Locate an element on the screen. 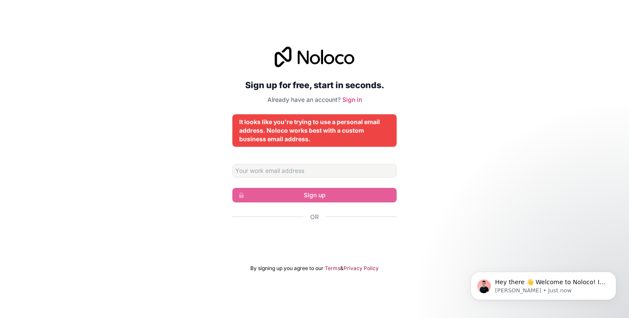 The image size is (629, 318). div: message notification from Darragh, Just now. Hey there 👋 Welcome to Noloco! If you have any quest... is located at coordinates (86, 32).